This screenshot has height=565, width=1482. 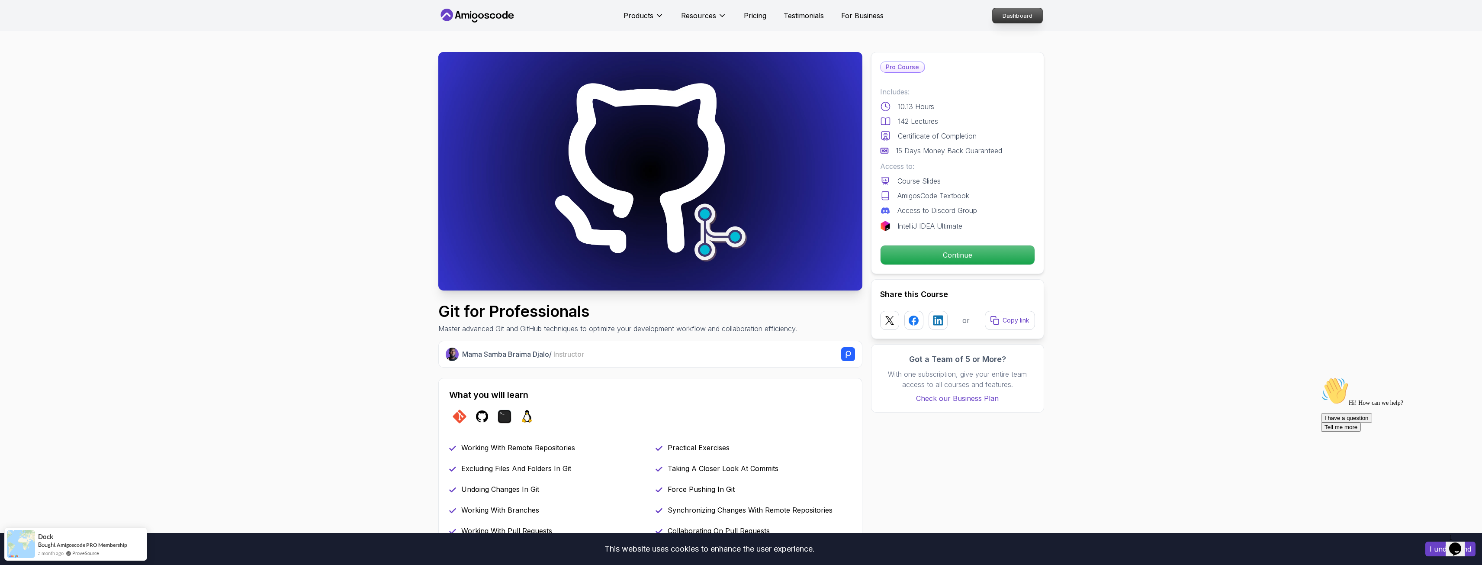 What do you see at coordinates (957, 379) in the screenshot?
I see `p: With one subscription, give your entire team access to all courses and features.` at bounding box center [957, 379].